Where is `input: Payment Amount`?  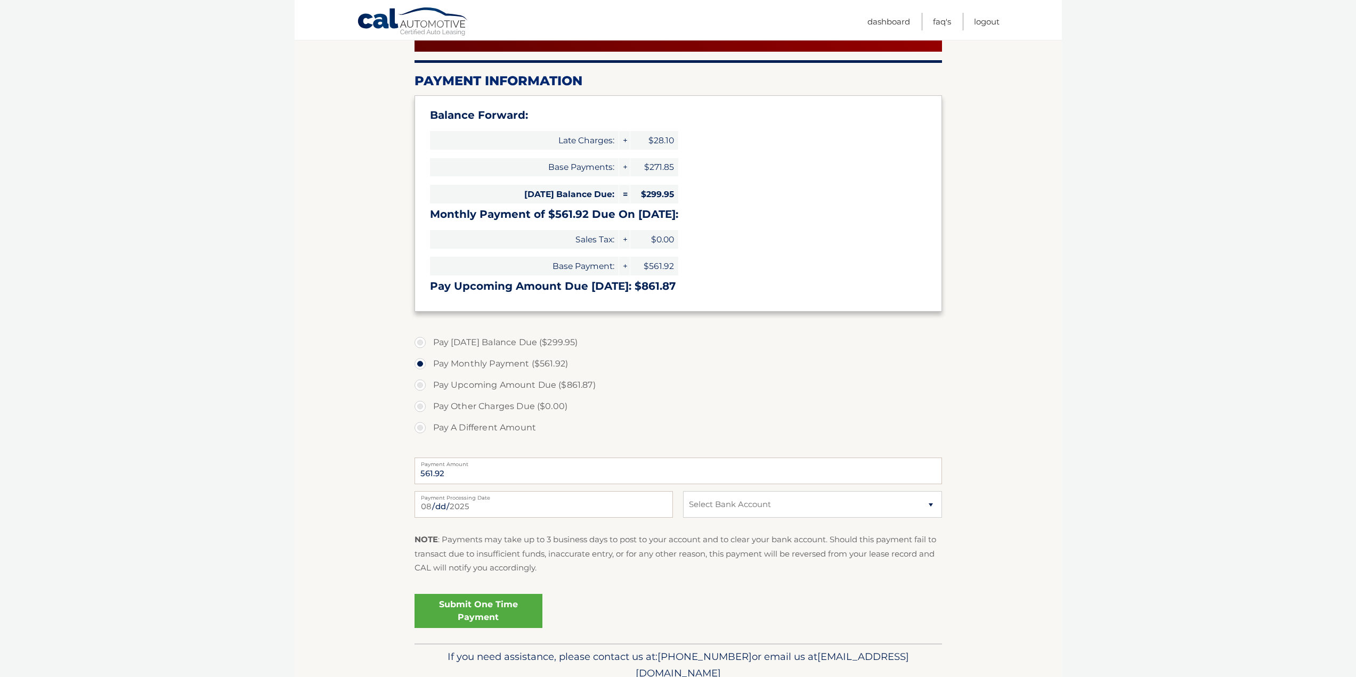
input: Payment Amount is located at coordinates (678, 471).